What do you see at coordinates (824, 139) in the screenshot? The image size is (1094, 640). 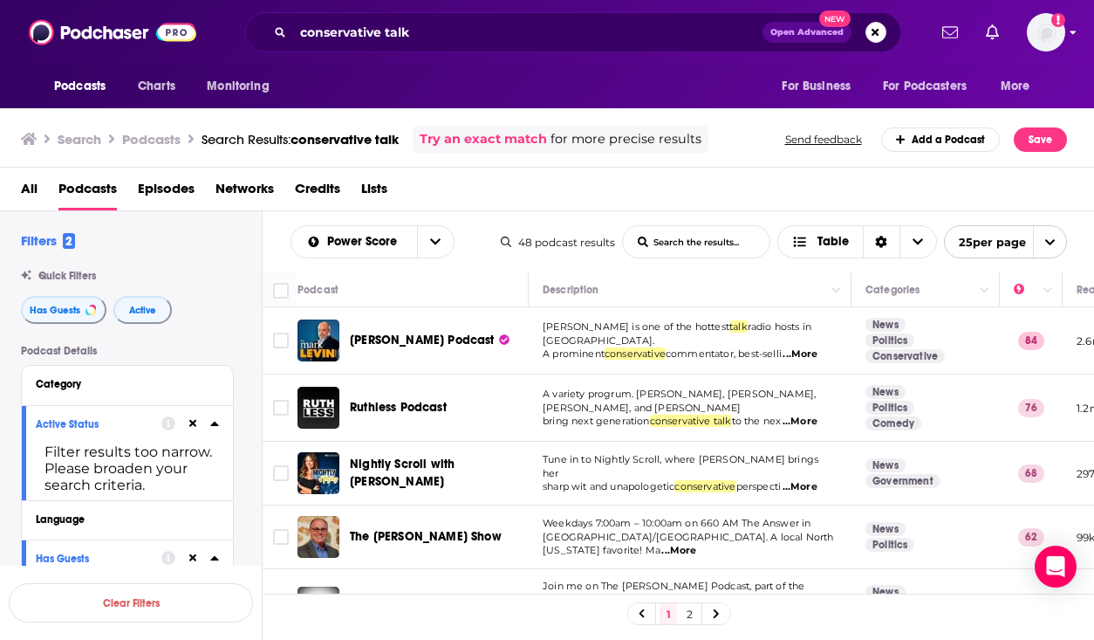 I see `button: Send feedback` at bounding box center [824, 139].